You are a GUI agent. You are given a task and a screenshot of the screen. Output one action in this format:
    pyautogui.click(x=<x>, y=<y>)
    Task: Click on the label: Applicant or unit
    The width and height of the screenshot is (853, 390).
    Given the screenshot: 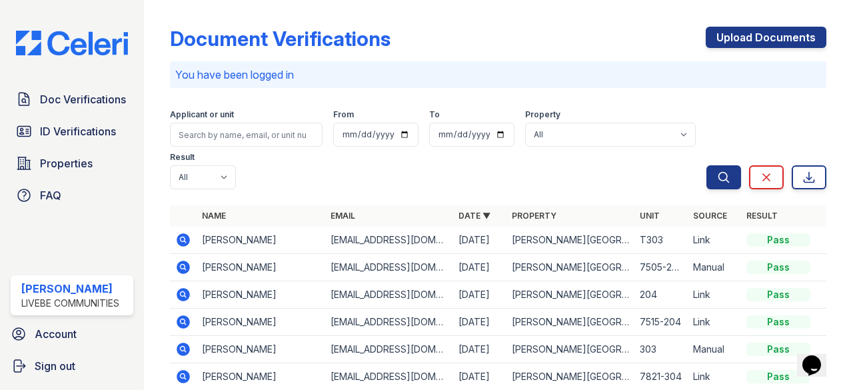 What is the action you would take?
    pyautogui.click(x=202, y=115)
    